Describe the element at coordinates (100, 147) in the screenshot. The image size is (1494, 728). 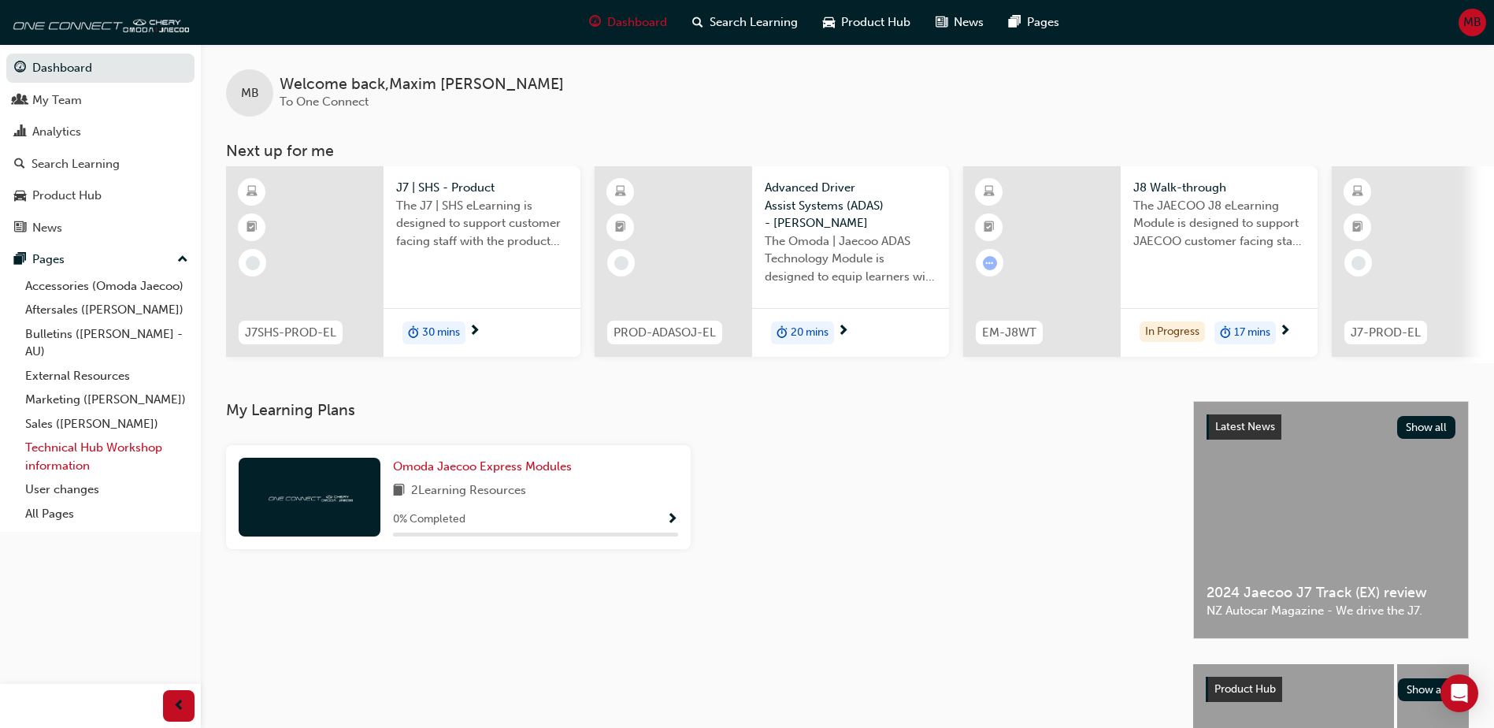
I see `button: DashboardMy TeamAnalyticsSearch LearningProduct HubNews` at that location.